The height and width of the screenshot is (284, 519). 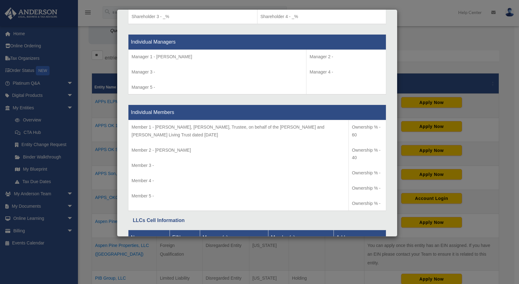 What do you see at coordinates (367, 154) in the screenshot?
I see `p: Ownership % - 40` at bounding box center [367, 154].